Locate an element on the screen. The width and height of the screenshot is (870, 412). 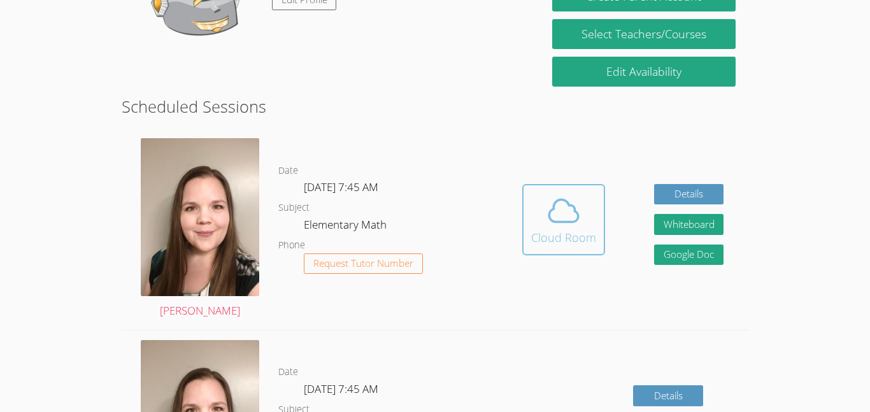
img: avatar.png is located at coordinates (200, 217).